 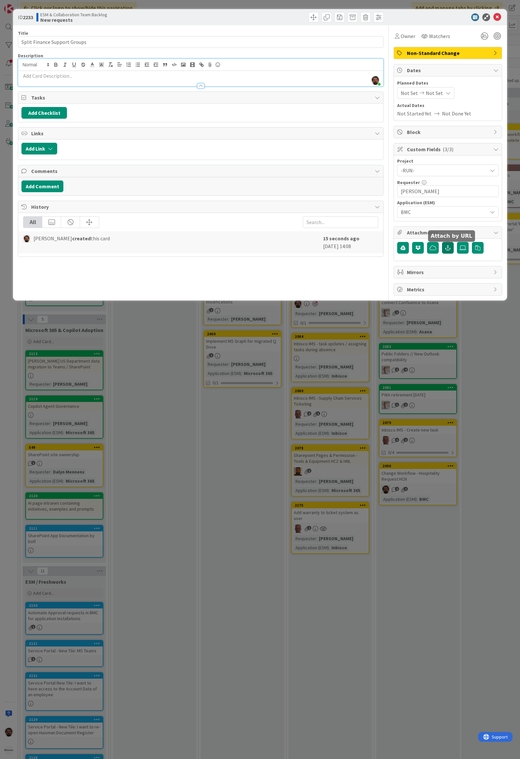 I want to click on input: type card name here..., so click(x=201, y=42).